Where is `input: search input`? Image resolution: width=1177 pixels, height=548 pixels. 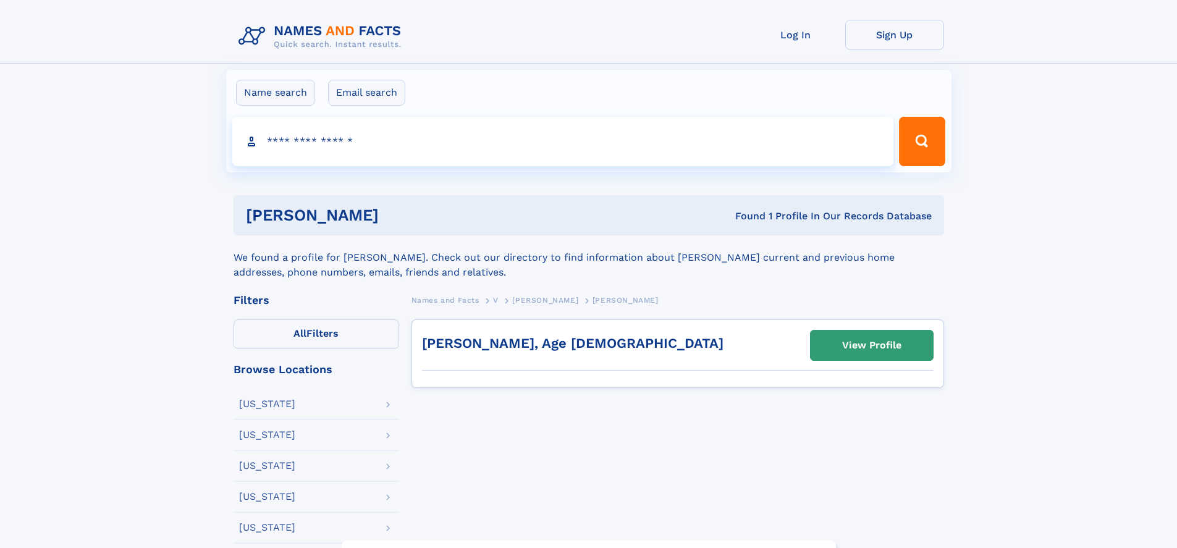
input: search input is located at coordinates (563, 141).